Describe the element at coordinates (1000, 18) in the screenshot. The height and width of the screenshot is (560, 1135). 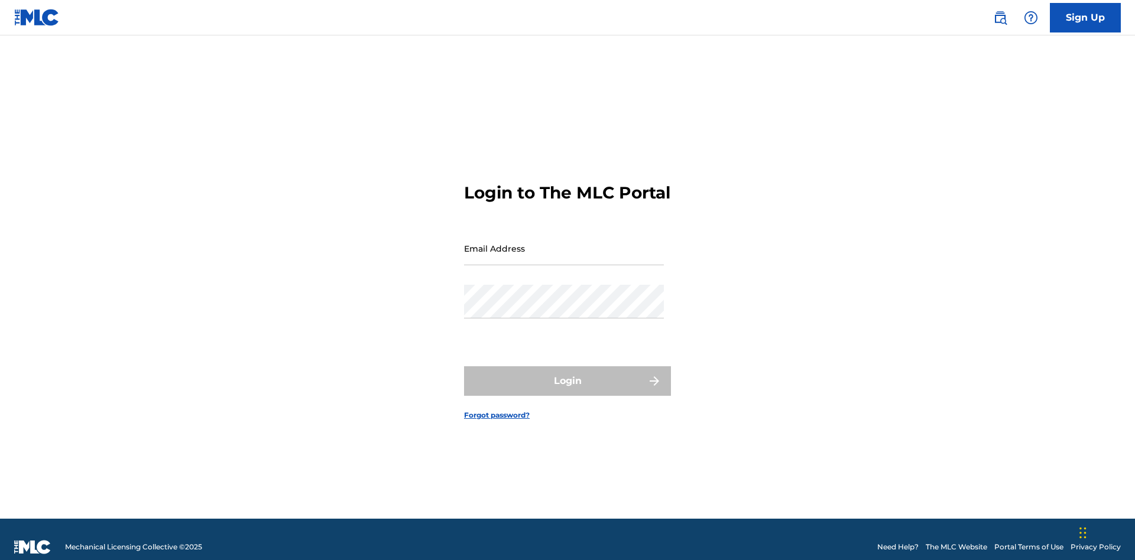
I see `img: search` at that location.